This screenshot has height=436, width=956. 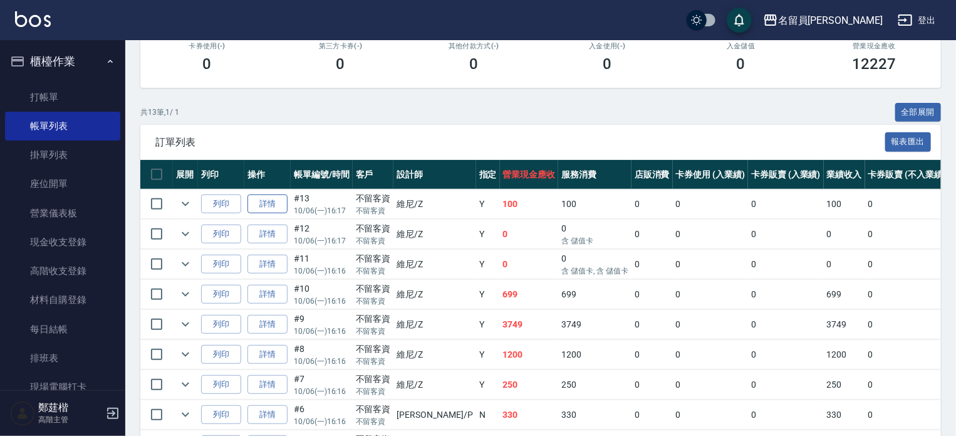 What do you see at coordinates (63, 126) in the screenshot?
I see `a: 帳單列表` at bounding box center [63, 126].